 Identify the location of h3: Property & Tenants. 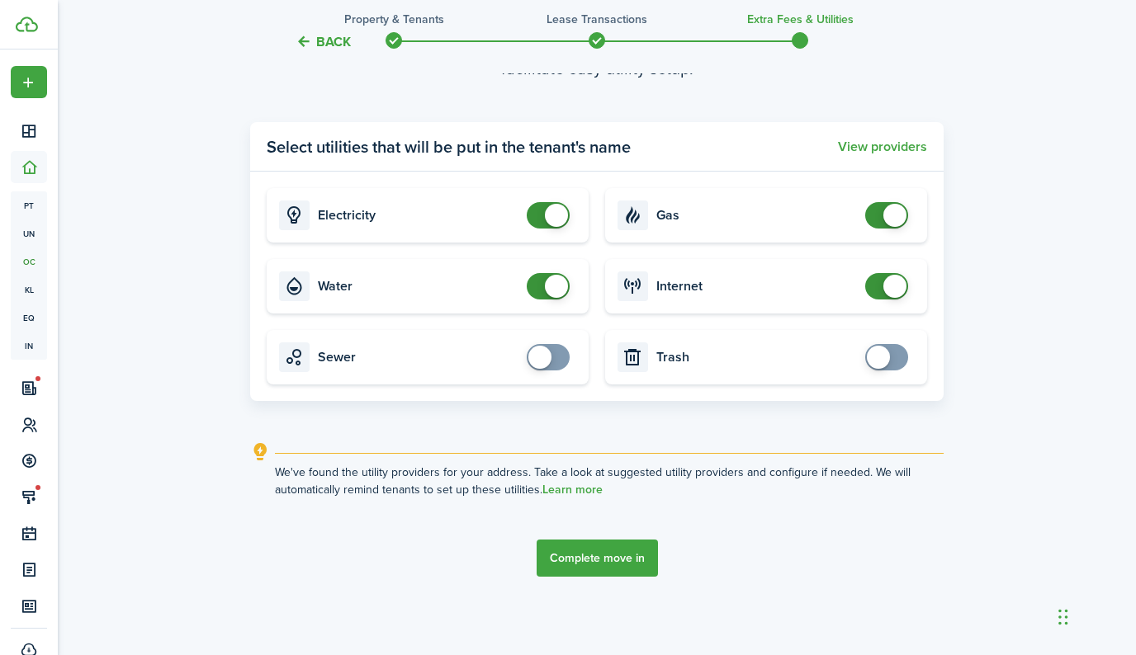
(394, 19).